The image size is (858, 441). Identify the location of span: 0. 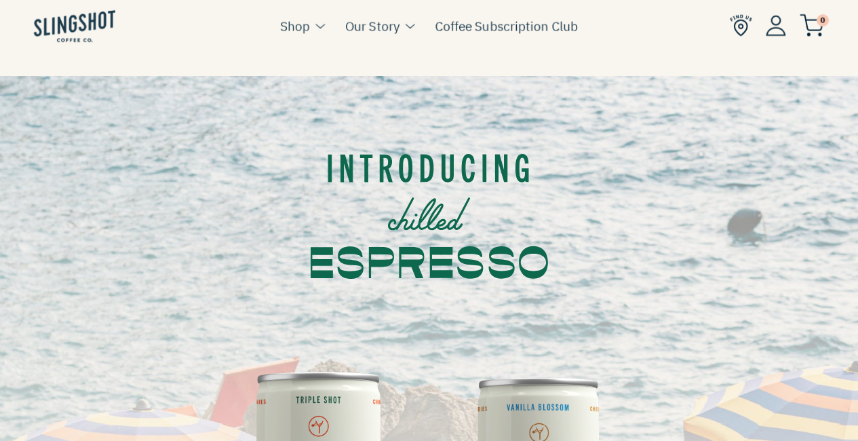
(823, 20).